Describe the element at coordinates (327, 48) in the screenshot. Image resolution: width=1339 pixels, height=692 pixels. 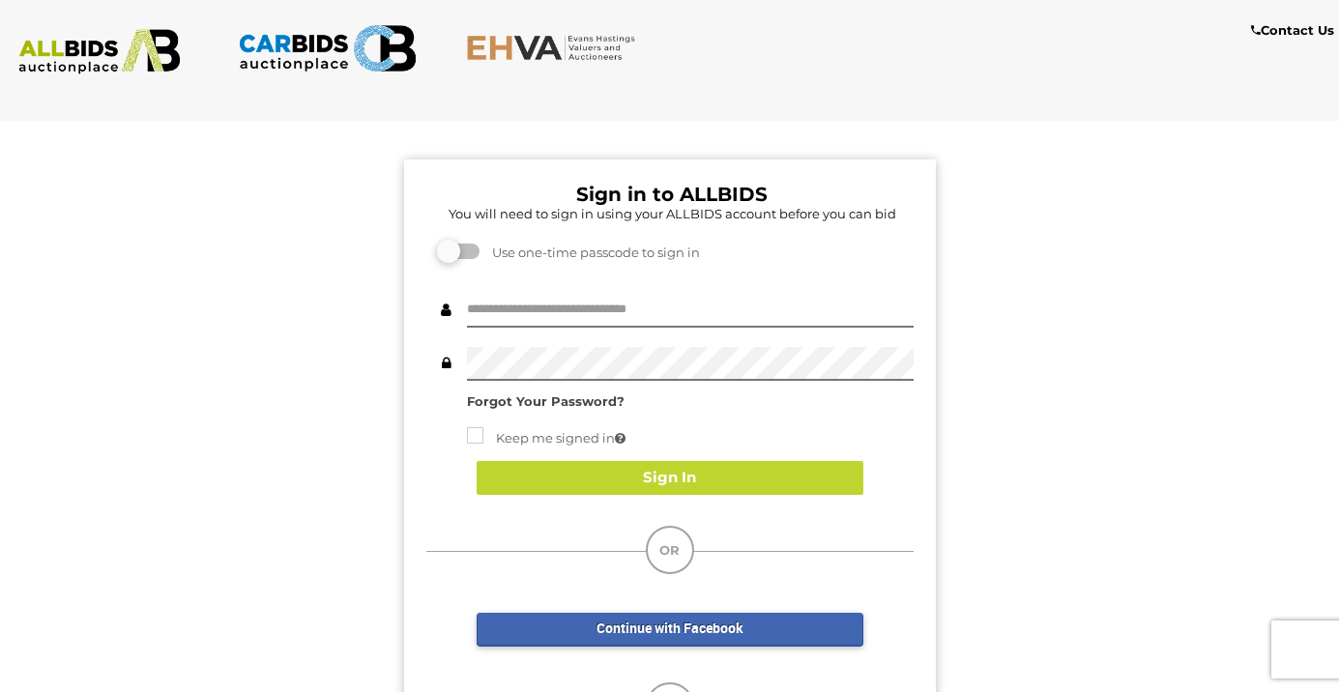
I see `img: CARBIDS.com.au` at that location.